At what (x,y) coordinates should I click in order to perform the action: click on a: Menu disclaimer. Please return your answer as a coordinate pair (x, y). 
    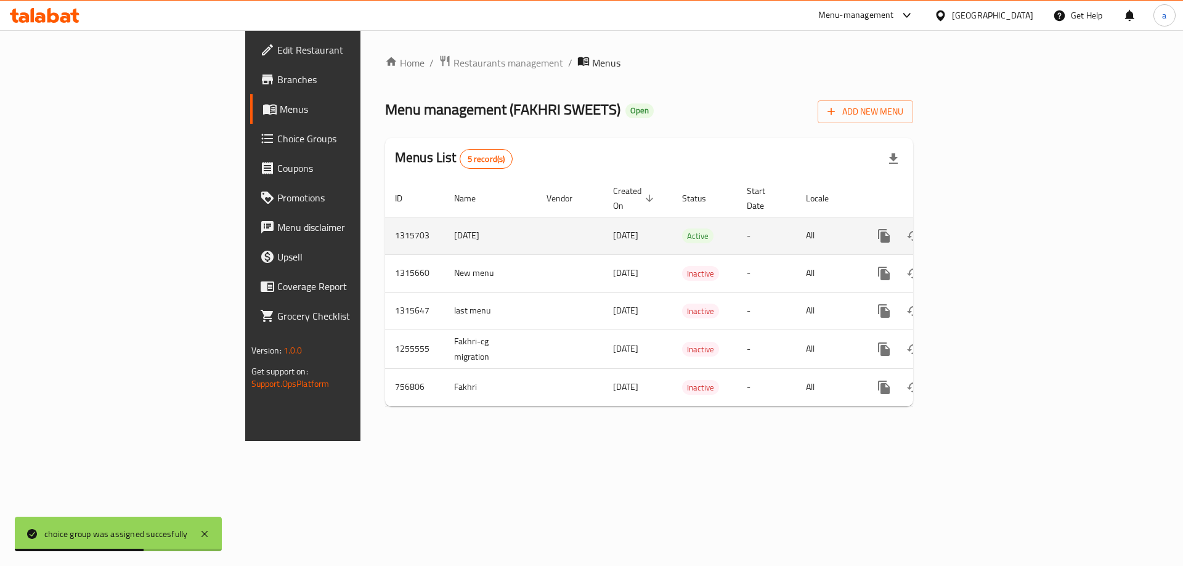
    Looking at the image, I should click on (346, 227).